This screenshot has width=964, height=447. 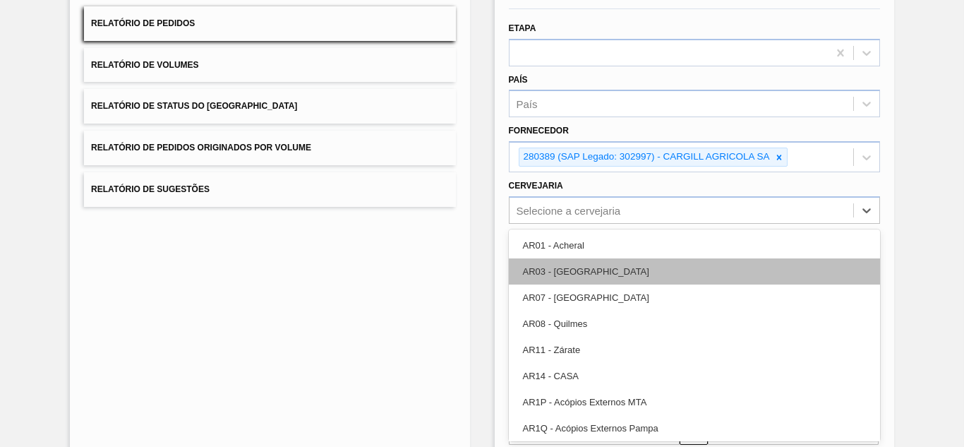 What do you see at coordinates (694, 245) in the screenshot?
I see `div: AR01 - Acheral` at bounding box center [694, 245].